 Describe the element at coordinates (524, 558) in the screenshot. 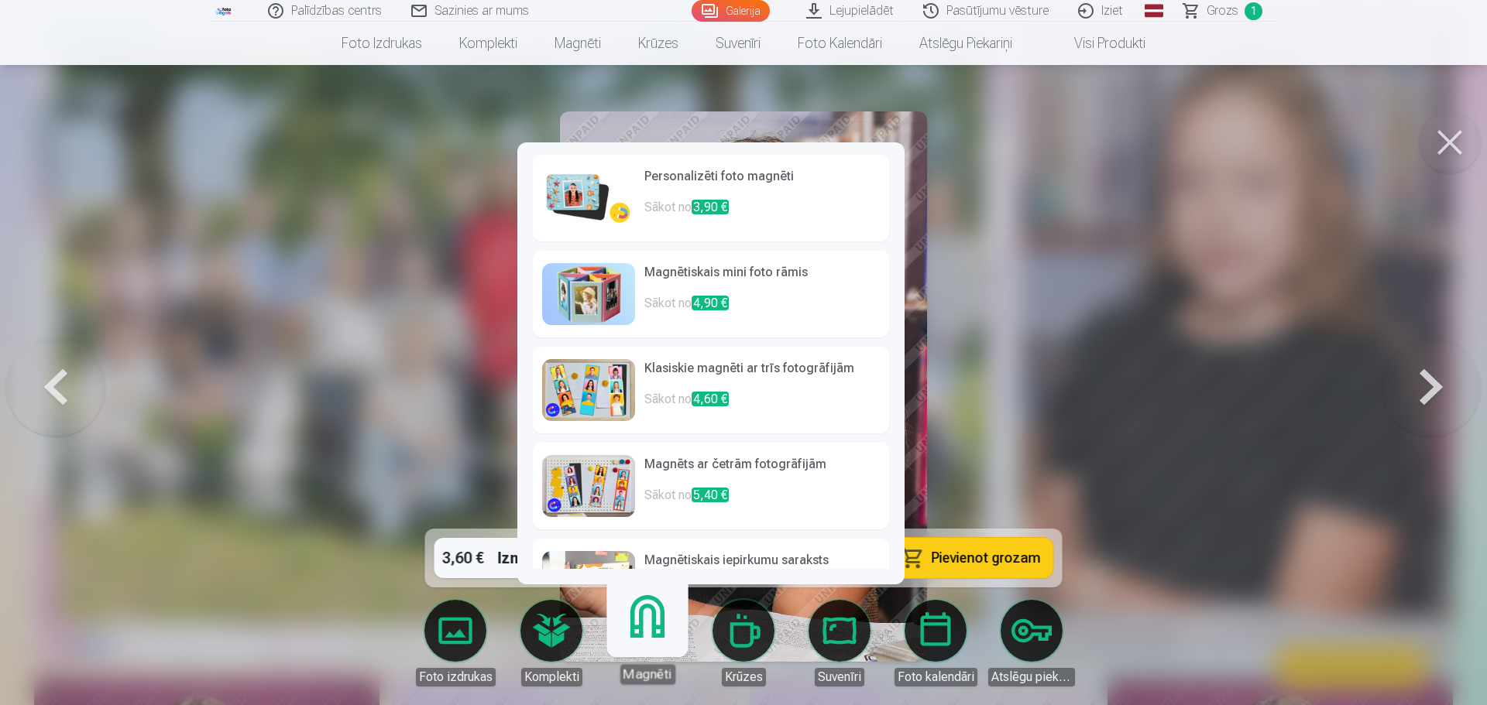

I see `strong: Izmērs :` at that location.